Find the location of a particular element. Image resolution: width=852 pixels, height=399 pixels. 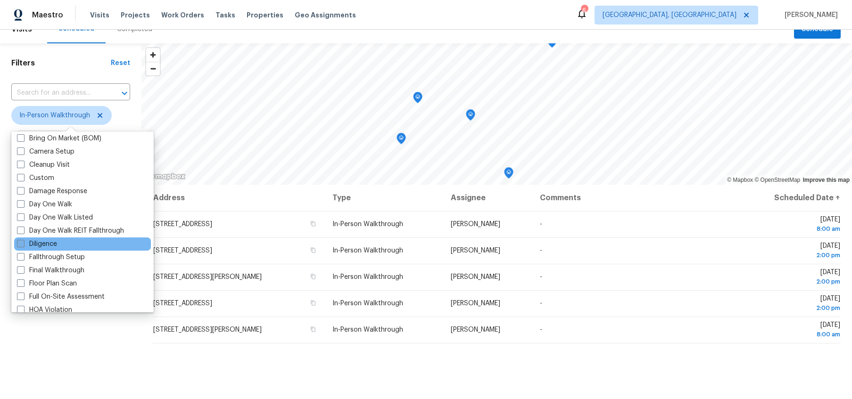

label: Damage Response is located at coordinates (52, 191).